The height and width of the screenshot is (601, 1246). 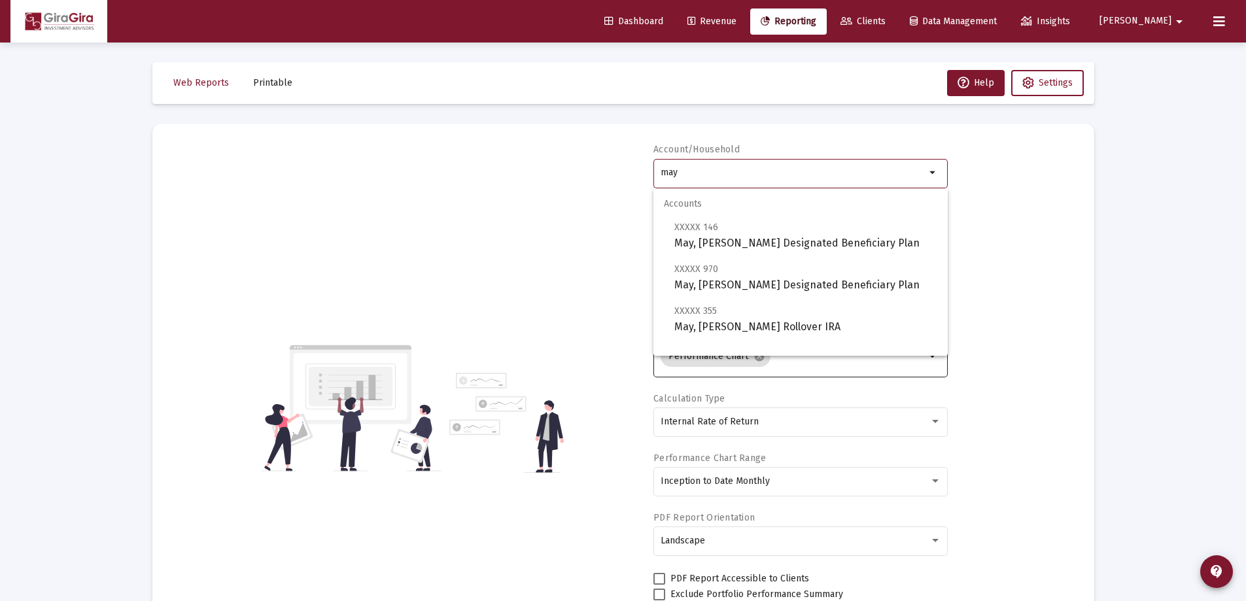 What do you see at coordinates (760, 357) in the screenshot?
I see `mat-icon: cancel` at bounding box center [760, 357].